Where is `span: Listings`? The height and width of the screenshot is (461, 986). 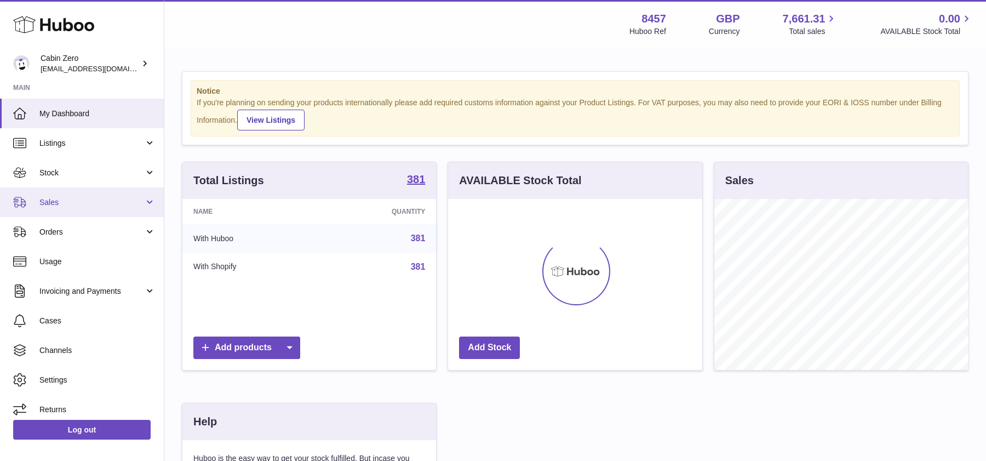
span: Listings is located at coordinates (92, 143).